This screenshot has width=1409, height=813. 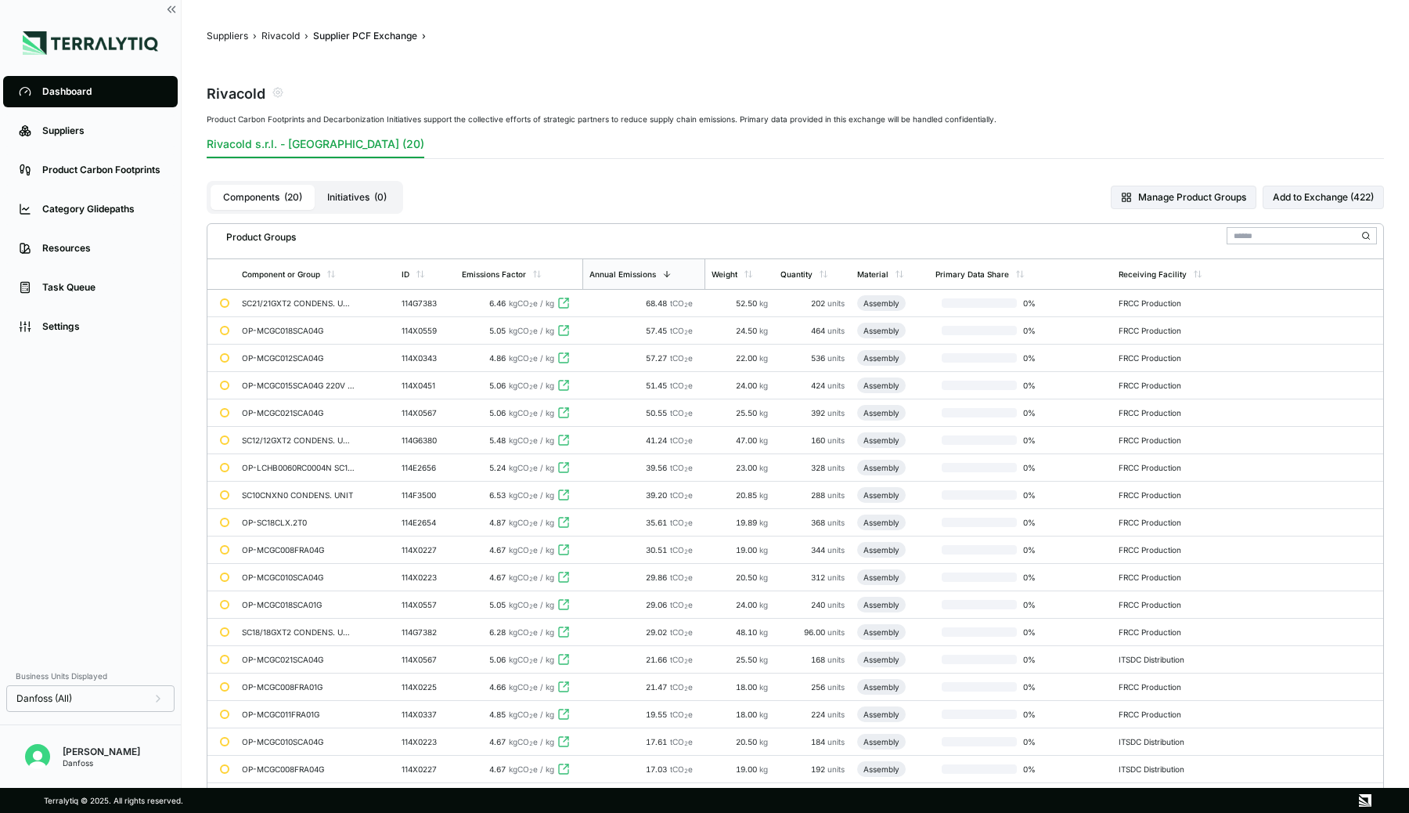 I want to click on div: 114X0343, so click(x=426, y=358).